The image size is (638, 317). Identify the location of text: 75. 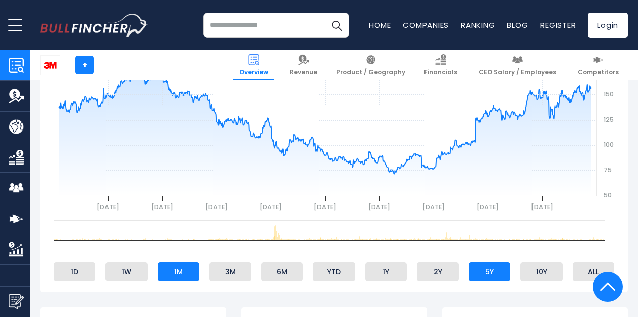
(608, 170).